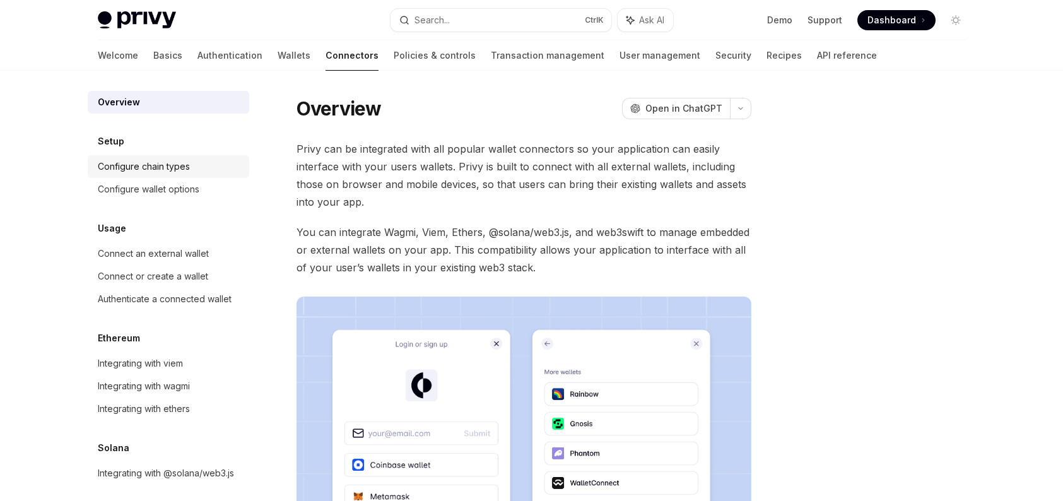 Image resolution: width=1063 pixels, height=501 pixels. I want to click on div: Search..., so click(432, 20).